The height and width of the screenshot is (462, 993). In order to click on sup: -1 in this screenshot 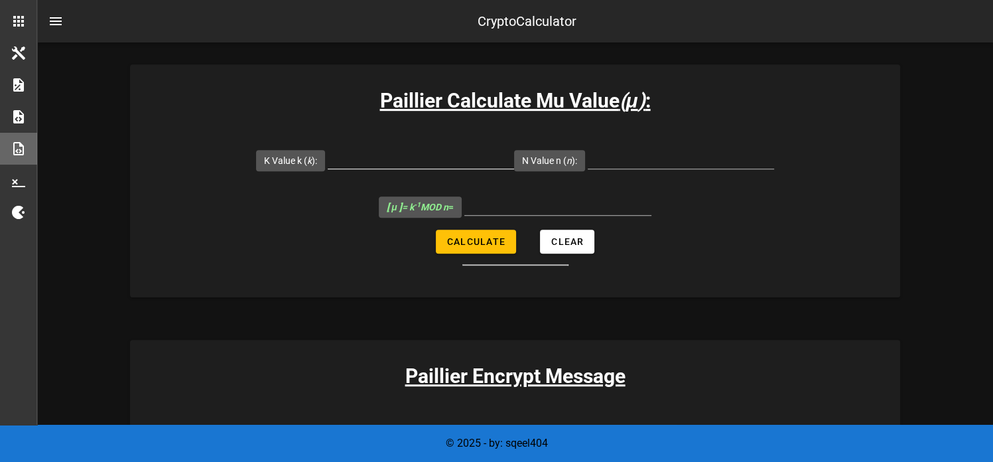, I will do `click(417, 204)`.